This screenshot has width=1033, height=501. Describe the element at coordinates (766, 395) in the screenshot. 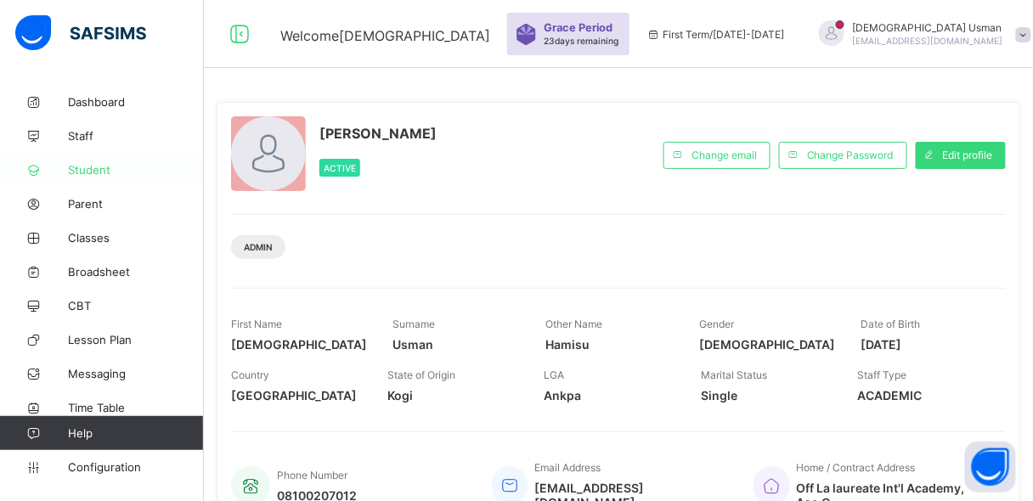

I see `span: Single` at that location.